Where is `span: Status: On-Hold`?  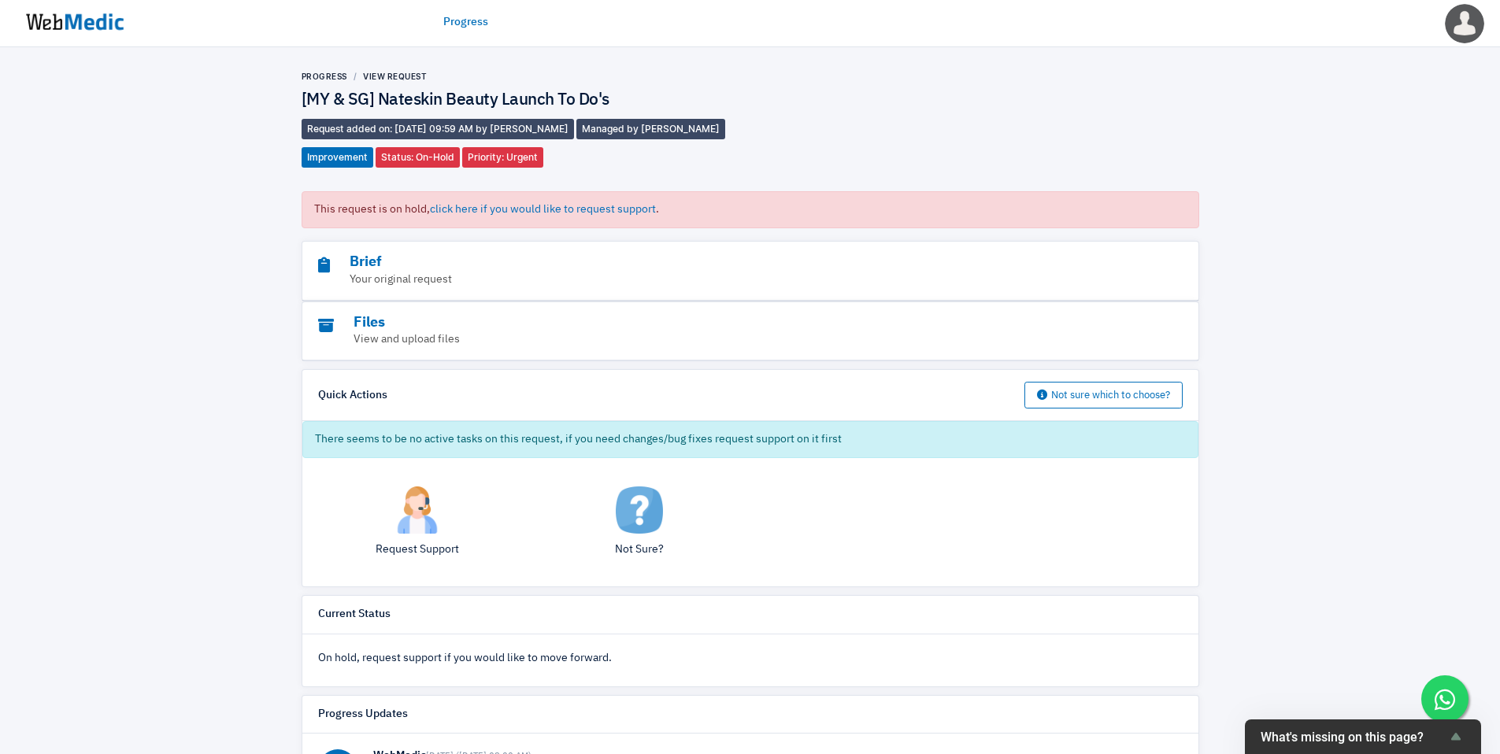 span: Status: On-Hold is located at coordinates (417, 157).